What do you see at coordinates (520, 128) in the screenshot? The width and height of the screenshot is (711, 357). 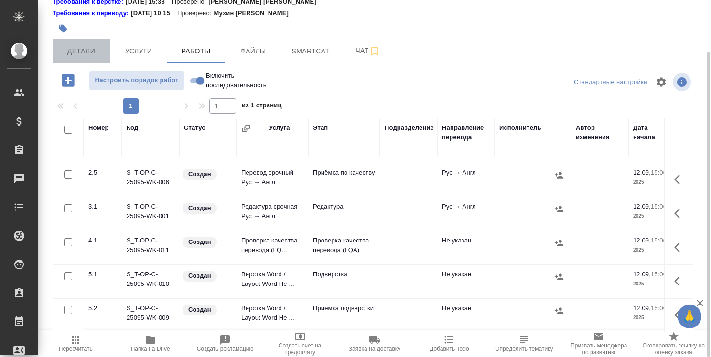 I see `div: Исполнитель` at bounding box center [520, 128].